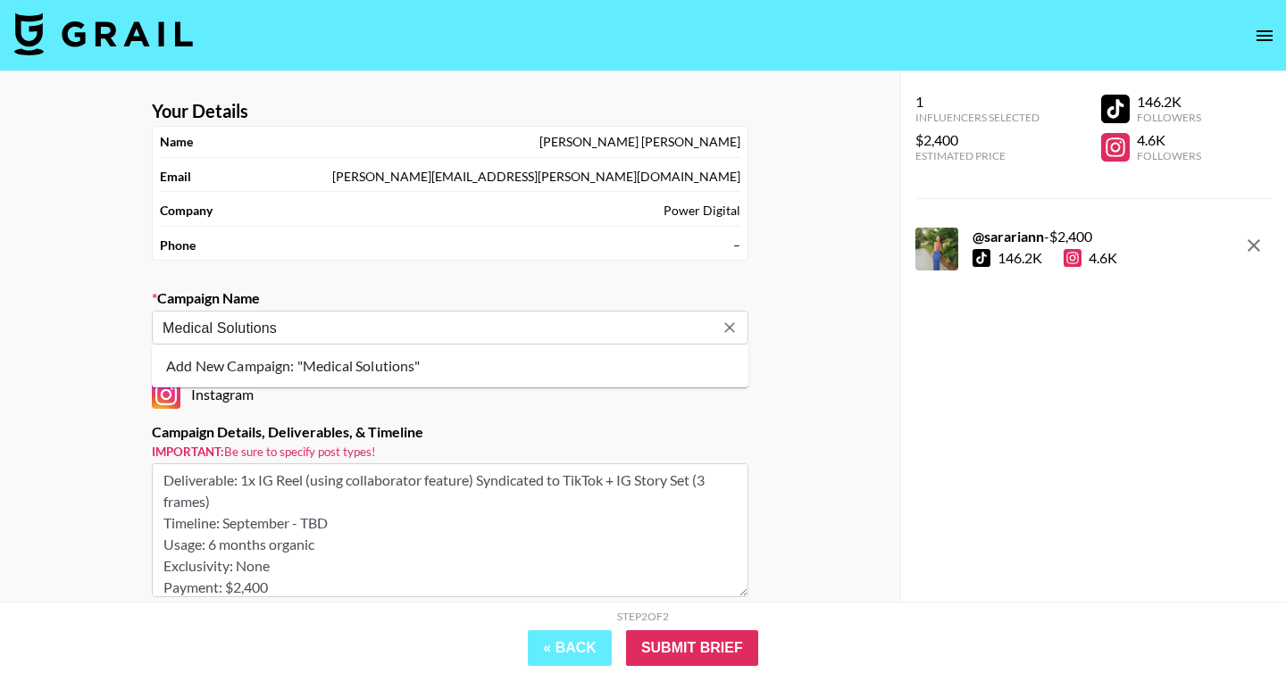 This screenshot has height=673, width=1286. I want to click on strong: Your Details, so click(200, 111).